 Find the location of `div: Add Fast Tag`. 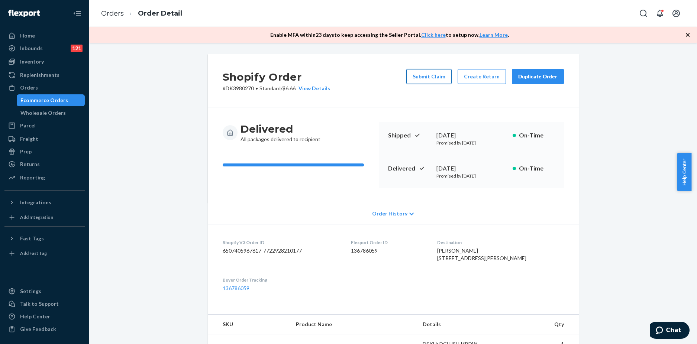

div: Add Fast Tag is located at coordinates (33, 253).